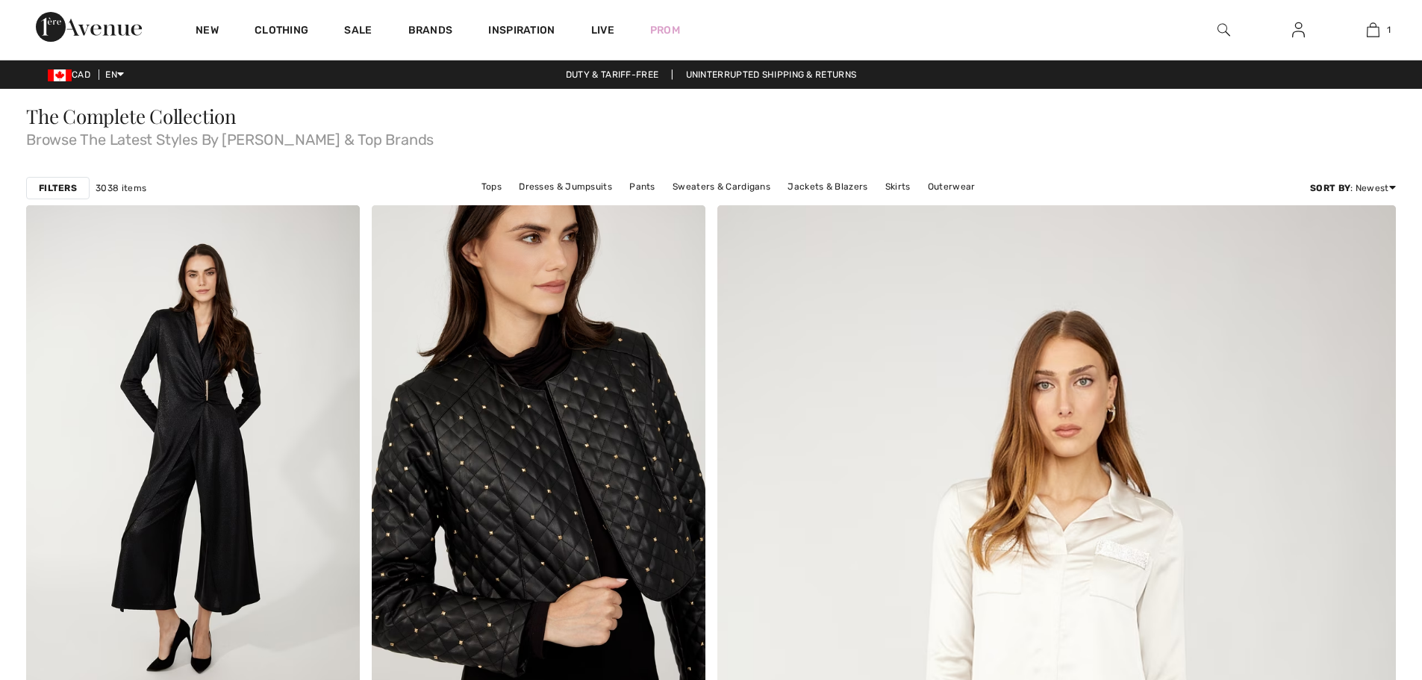 This screenshot has width=1422, height=680. I want to click on strong: Filters, so click(57, 188).